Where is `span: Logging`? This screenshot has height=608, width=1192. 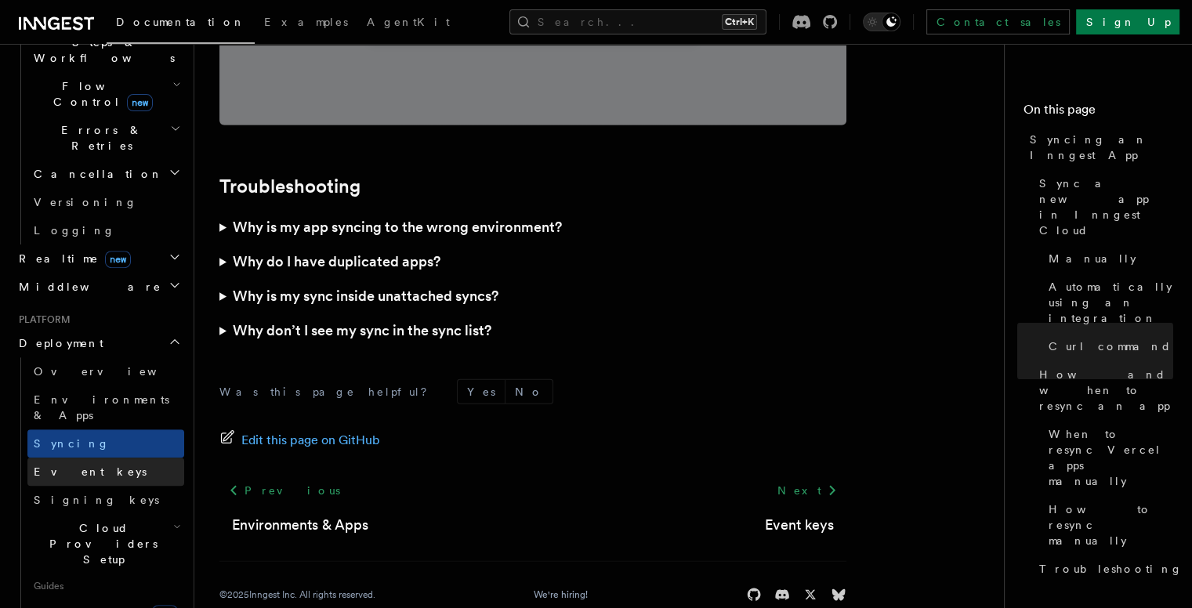
span: Logging is located at coordinates (74, 230).